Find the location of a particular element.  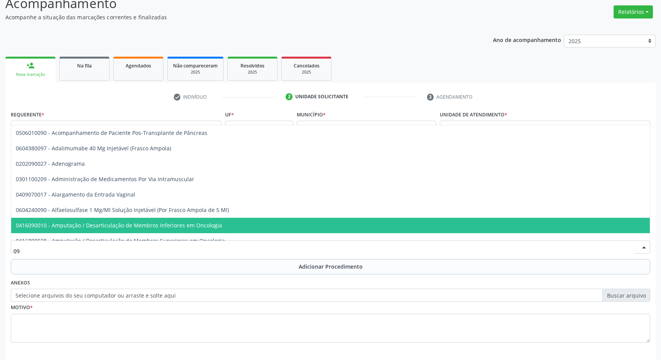

div: 2 is located at coordinates (289, 97).